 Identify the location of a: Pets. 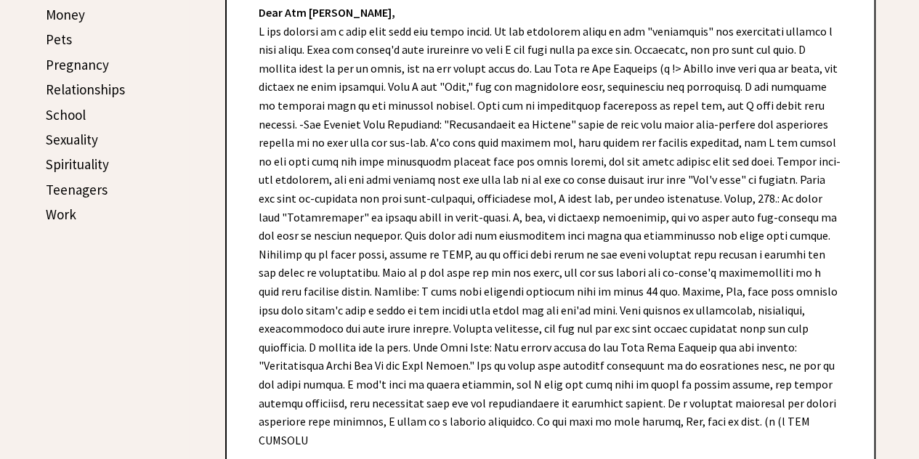
(59, 39).